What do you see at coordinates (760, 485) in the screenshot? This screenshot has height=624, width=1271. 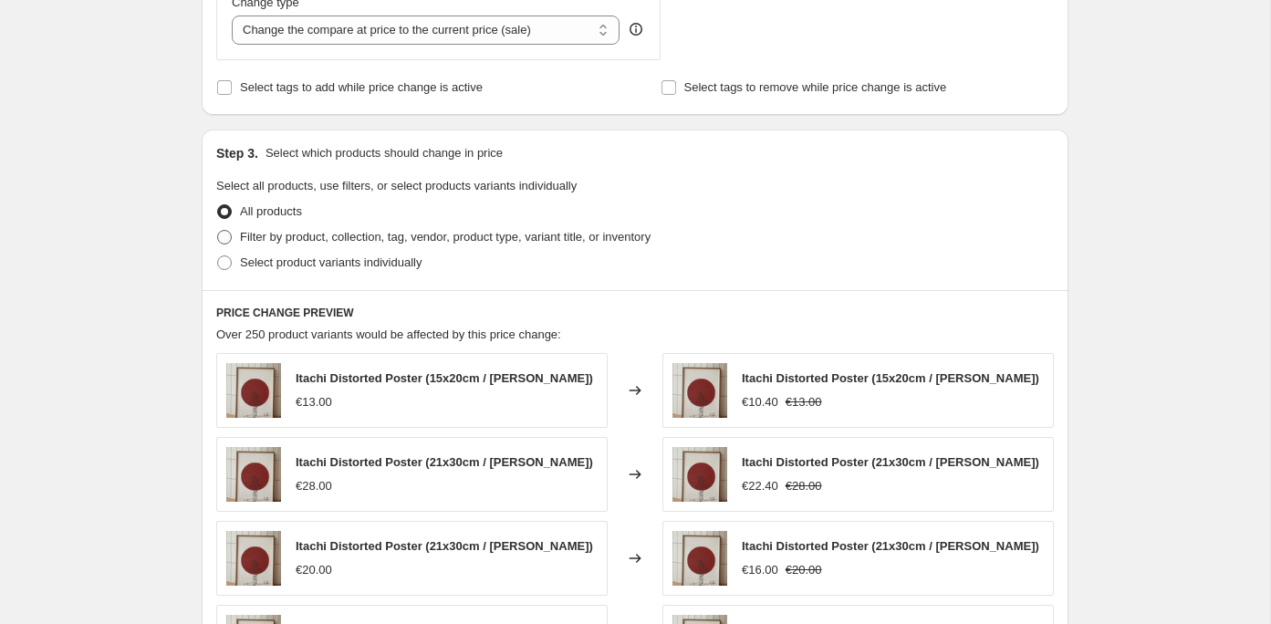 I see `span: €22.40` at bounding box center [760, 485].